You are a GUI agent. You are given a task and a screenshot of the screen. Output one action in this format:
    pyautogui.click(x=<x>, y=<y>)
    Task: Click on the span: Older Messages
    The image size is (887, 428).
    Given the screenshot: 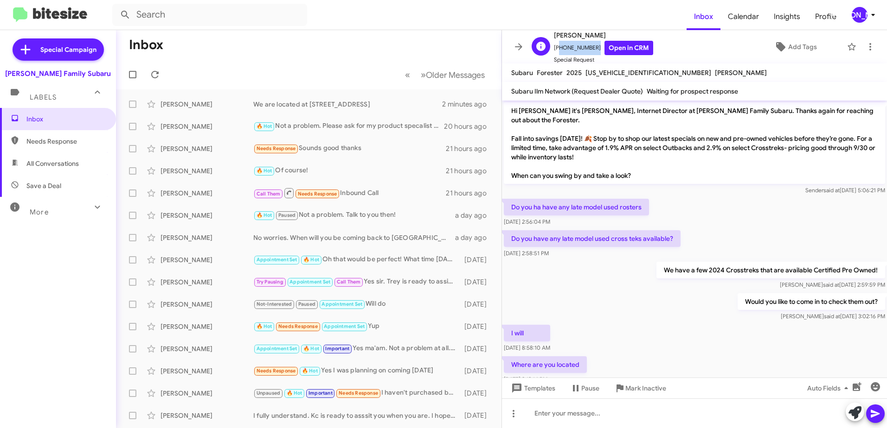 What is the action you would take?
    pyautogui.click(x=455, y=75)
    